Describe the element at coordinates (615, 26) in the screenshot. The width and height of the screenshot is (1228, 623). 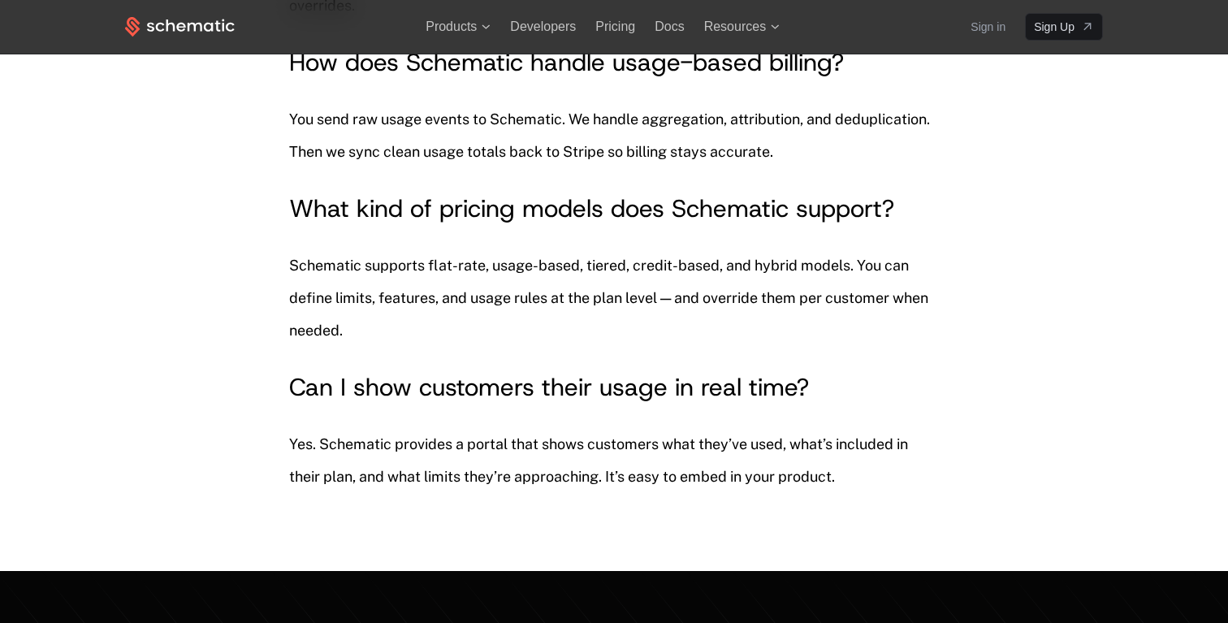
I see `a: Pricing` at that location.